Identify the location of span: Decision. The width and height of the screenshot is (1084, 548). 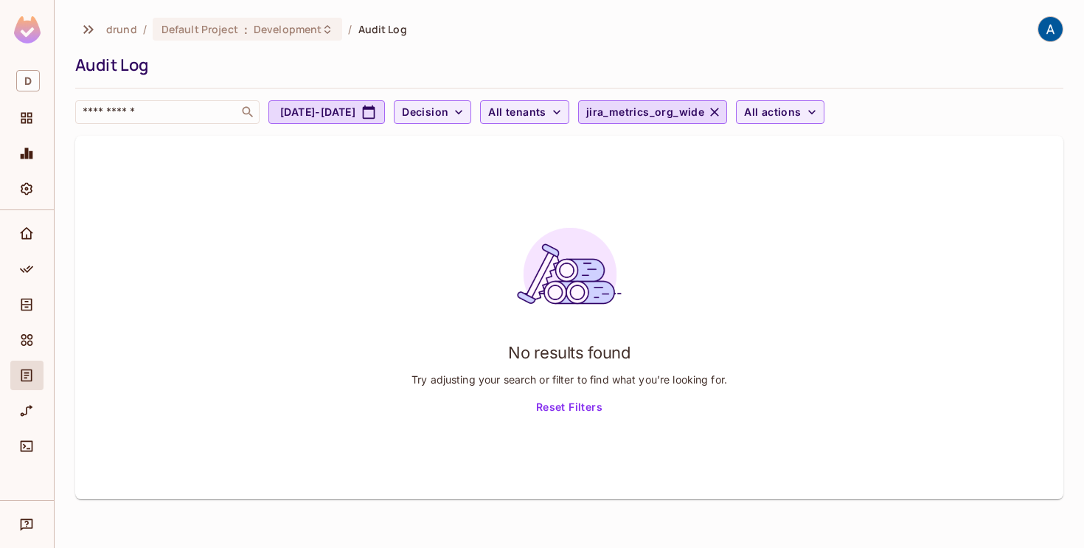
(425, 112).